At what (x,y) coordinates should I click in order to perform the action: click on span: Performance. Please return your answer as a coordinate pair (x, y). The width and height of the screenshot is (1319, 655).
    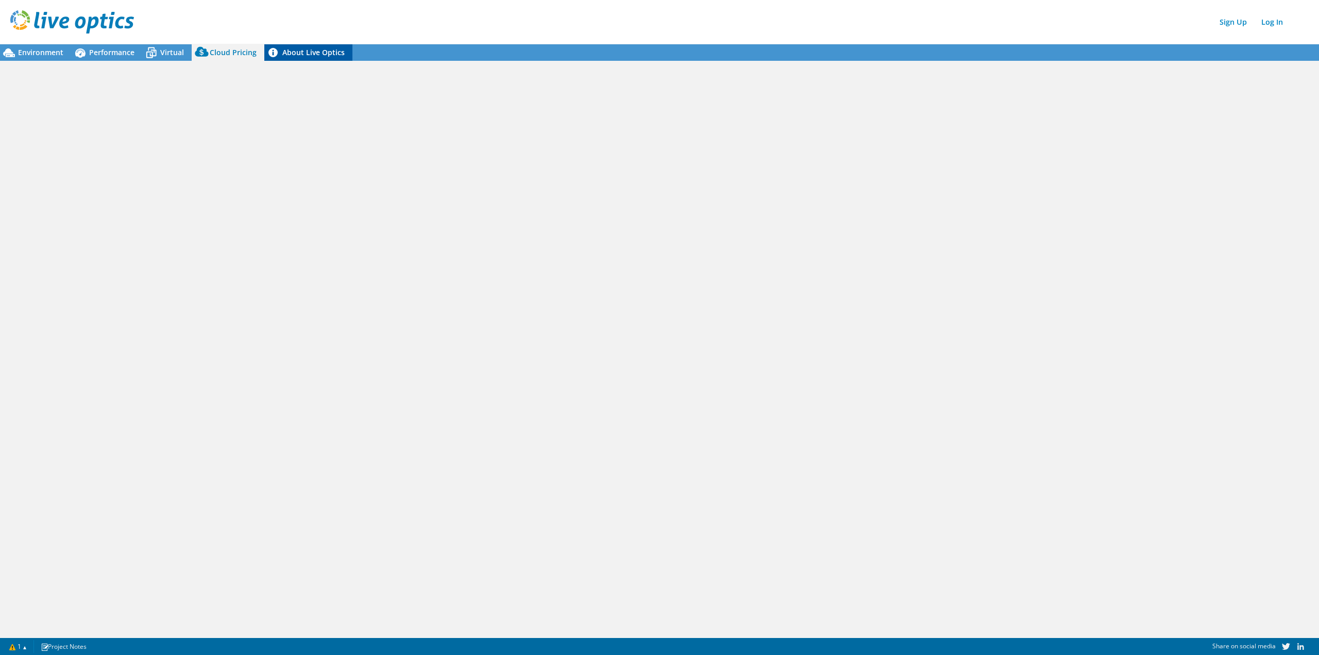
    Looking at the image, I should click on (112, 52).